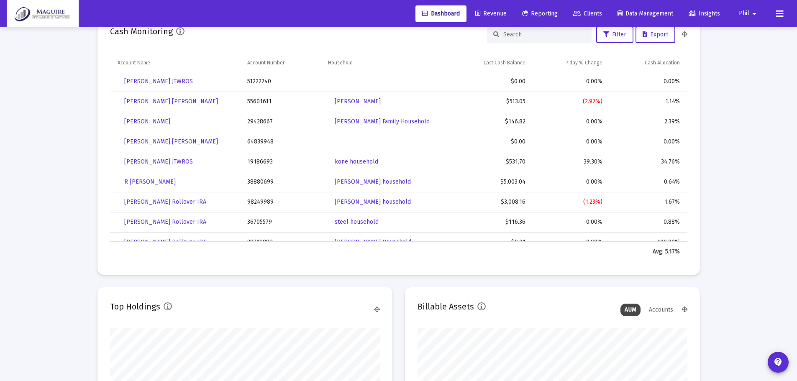  I want to click on span: steel household, so click(356, 222).